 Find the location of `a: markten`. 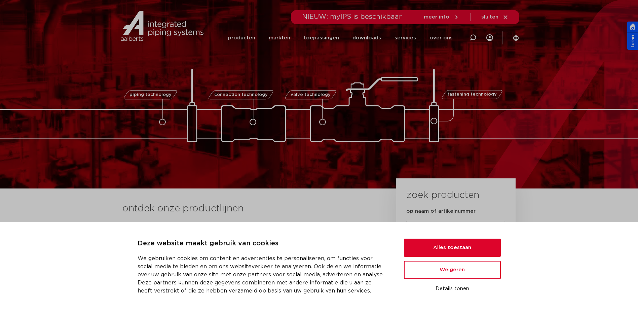

a: markten is located at coordinates (280, 38).